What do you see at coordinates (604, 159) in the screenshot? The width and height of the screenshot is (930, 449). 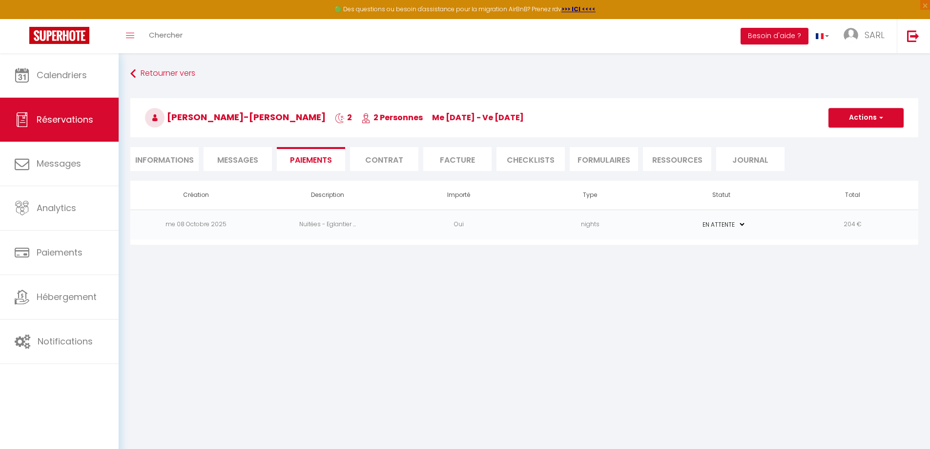 I see `li: FORMULAIRES` at bounding box center [604, 159].